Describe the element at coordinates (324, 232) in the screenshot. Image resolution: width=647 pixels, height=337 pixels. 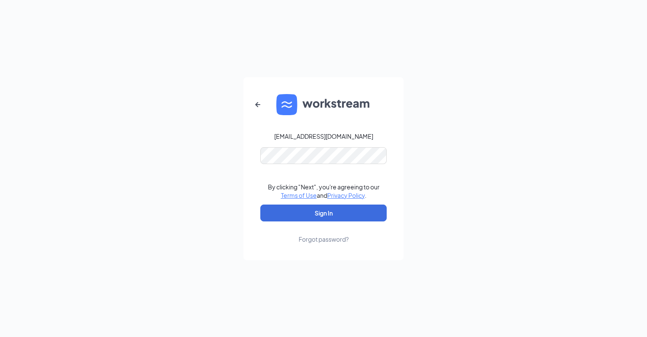
I see `a: Forgot password?` at that location.